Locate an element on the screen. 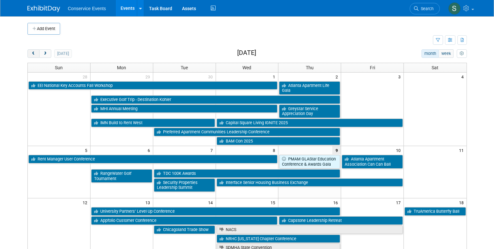  span: 15 is located at coordinates (274, 202).